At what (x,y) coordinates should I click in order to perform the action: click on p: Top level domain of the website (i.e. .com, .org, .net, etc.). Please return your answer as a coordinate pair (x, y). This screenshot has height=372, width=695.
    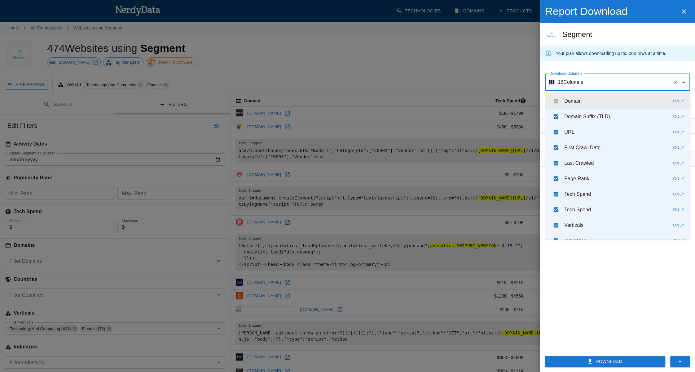
    Looking at the image, I should click on (587, 117).